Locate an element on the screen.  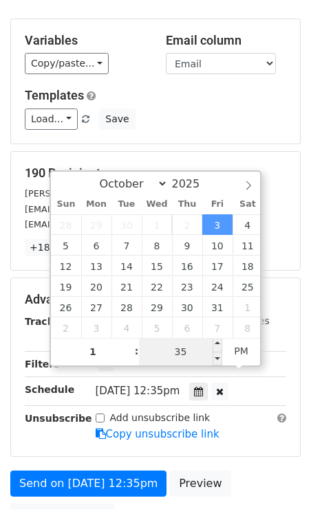
div: Chat Widget is located at coordinates (276, 476).